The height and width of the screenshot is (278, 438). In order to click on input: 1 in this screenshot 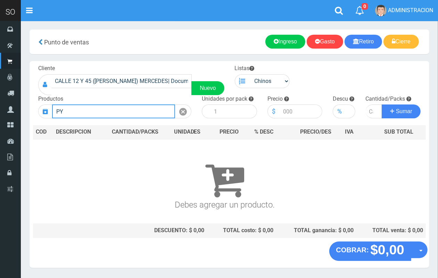, I will do `click(234, 111)`.